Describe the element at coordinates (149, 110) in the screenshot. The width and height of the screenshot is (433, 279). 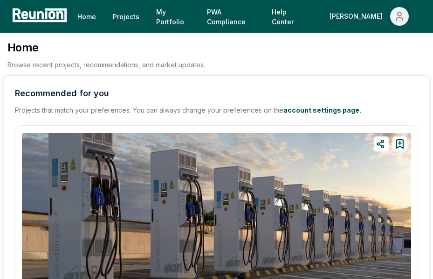
I see `span: Projects that match your preferences. You can always change your preferences on the` at that location.